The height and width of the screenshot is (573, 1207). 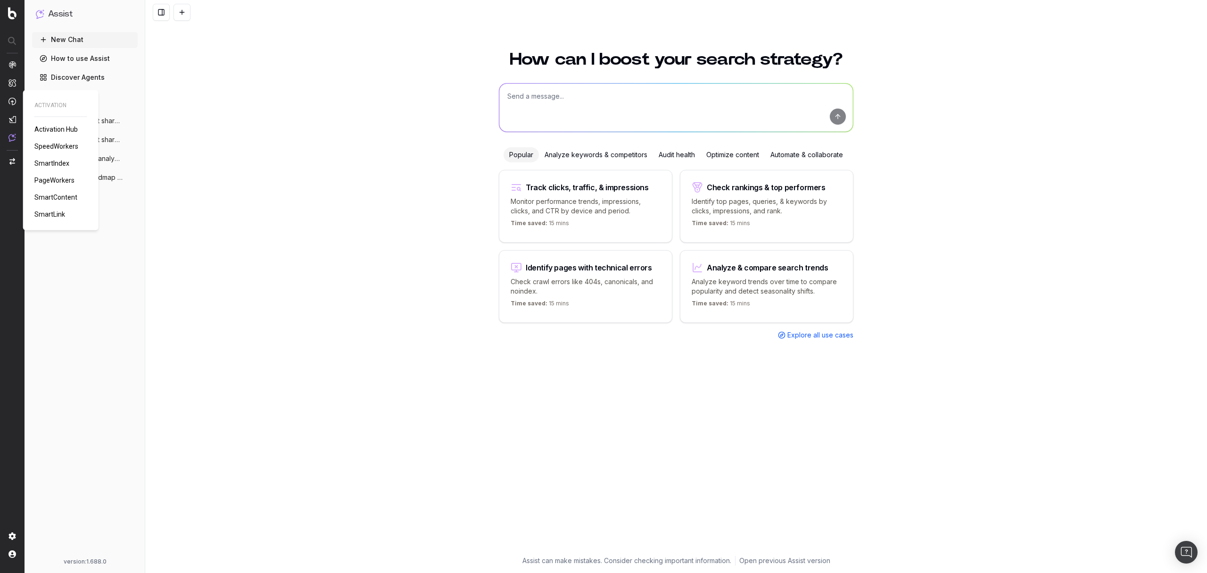 I want to click on a: Explore all use cases, so click(x=816, y=335).